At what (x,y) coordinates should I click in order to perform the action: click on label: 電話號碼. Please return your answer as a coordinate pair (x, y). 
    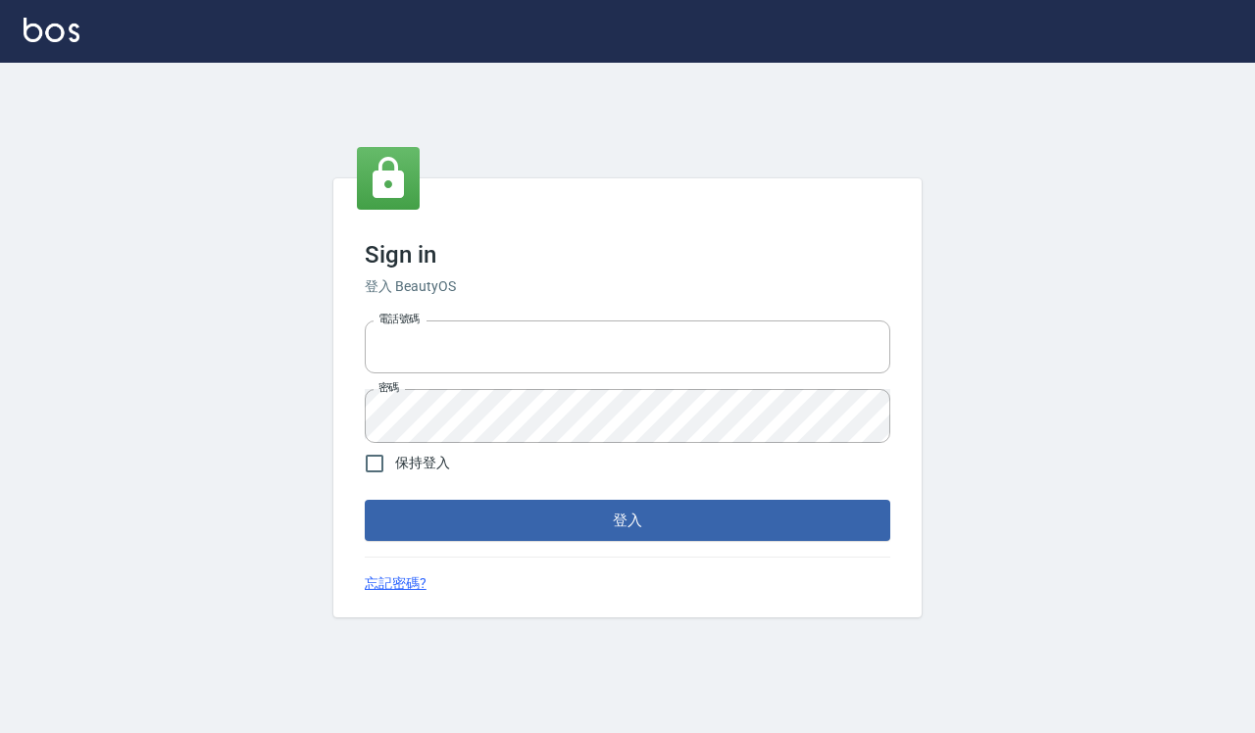
    Looking at the image, I should click on (399, 319).